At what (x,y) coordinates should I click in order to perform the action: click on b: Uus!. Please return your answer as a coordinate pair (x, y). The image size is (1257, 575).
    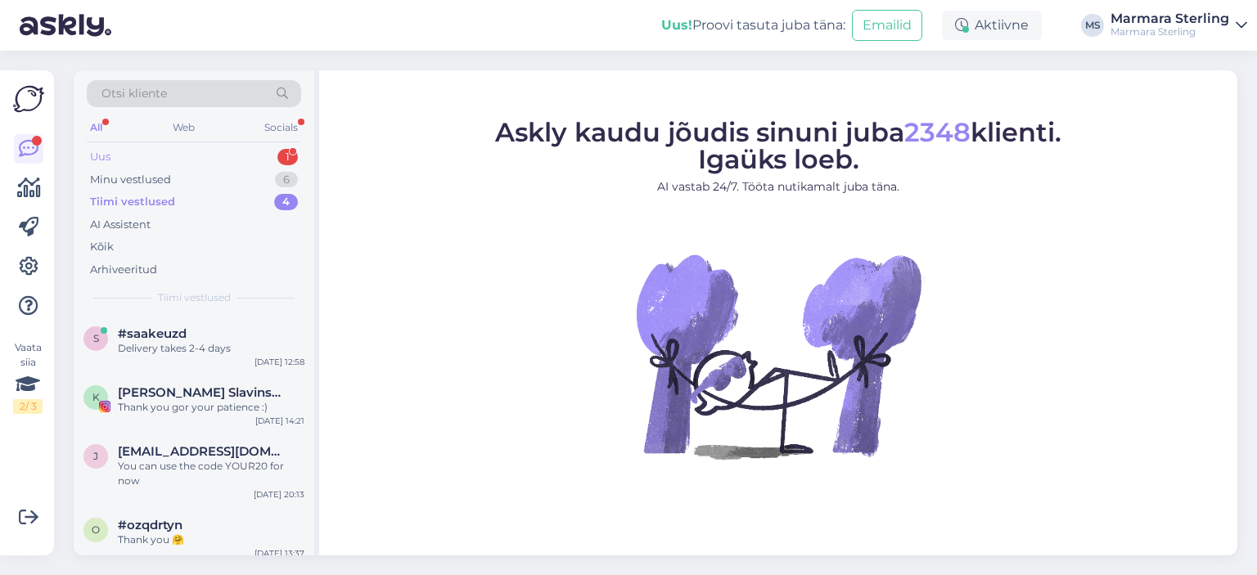
    Looking at the image, I should click on (677, 25).